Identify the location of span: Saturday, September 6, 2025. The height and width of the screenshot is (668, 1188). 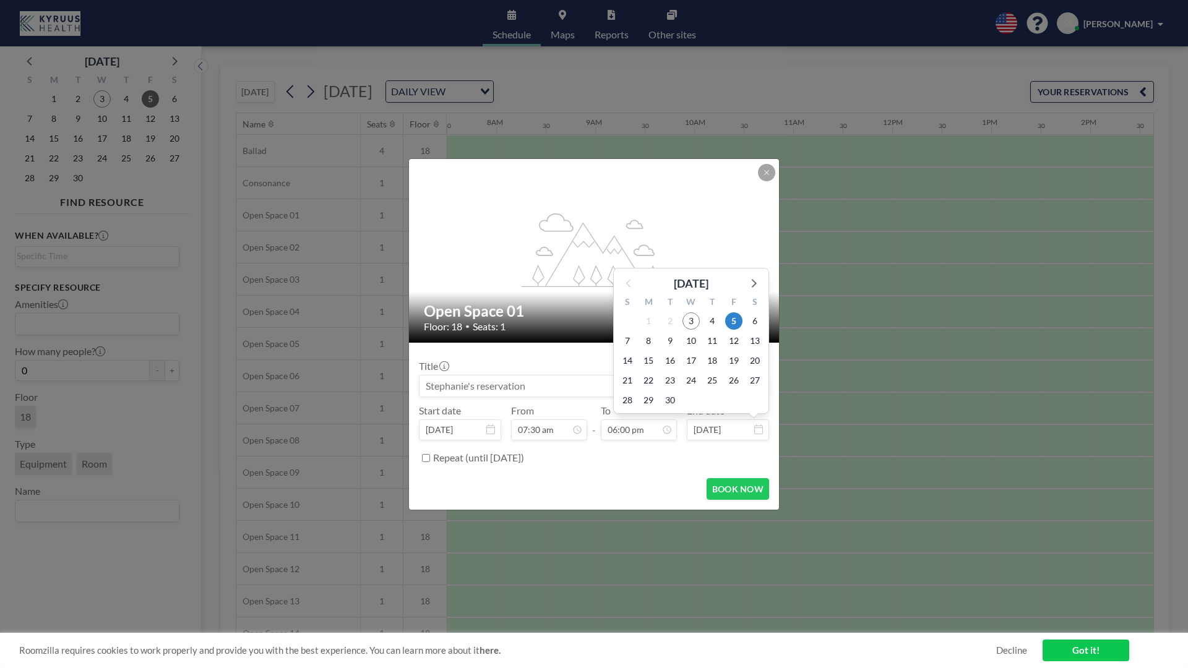
(755, 321).